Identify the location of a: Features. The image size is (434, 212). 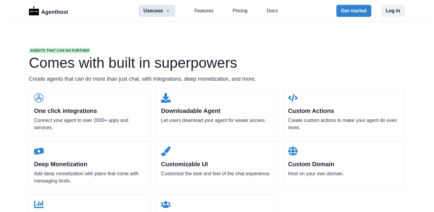
(204, 11).